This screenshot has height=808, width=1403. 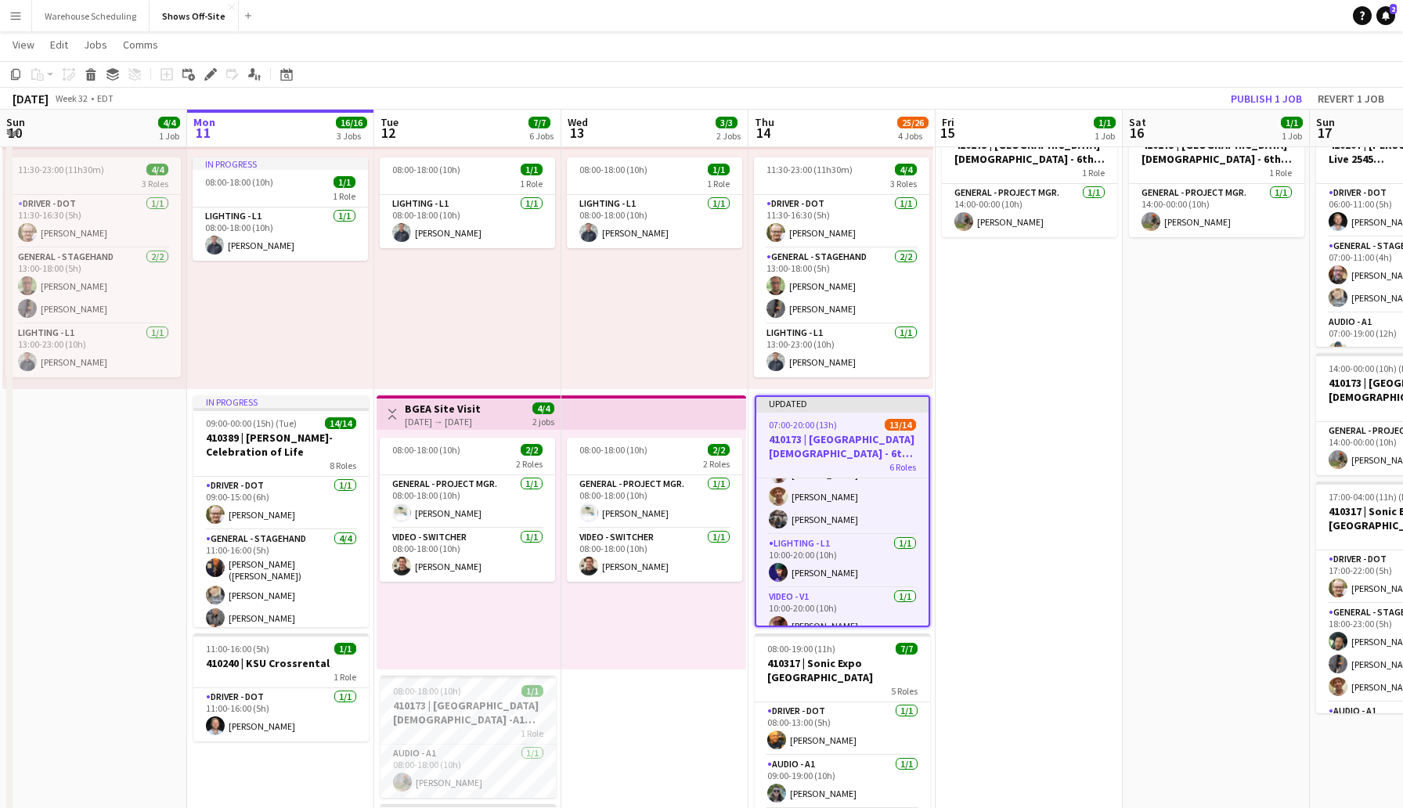 What do you see at coordinates (59, 45) in the screenshot?
I see `a: Edit` at bounding box center [59, 45].